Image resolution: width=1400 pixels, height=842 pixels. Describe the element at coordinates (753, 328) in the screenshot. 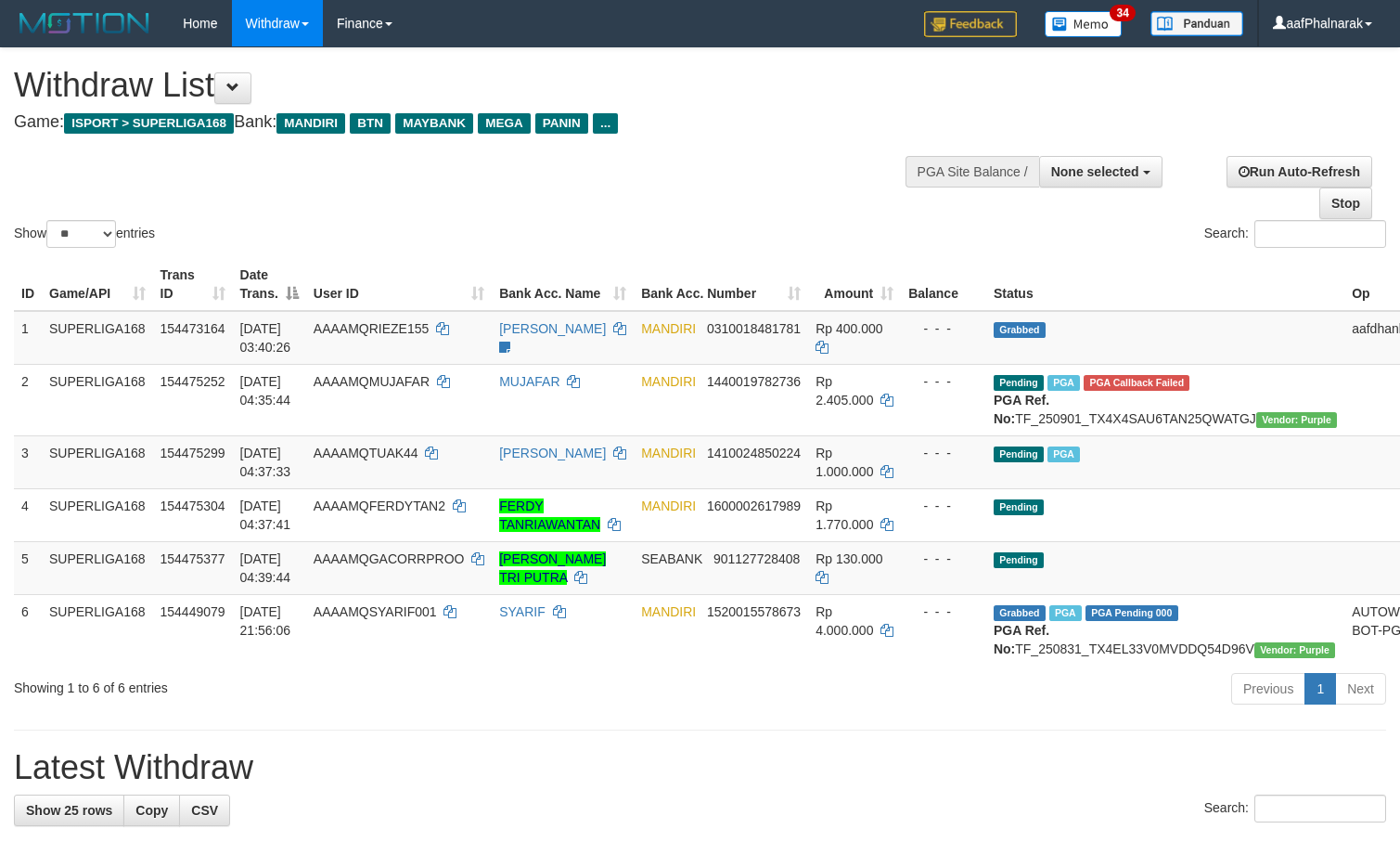

I see `span: Copy 0310018481781 to clipboard` at that location.